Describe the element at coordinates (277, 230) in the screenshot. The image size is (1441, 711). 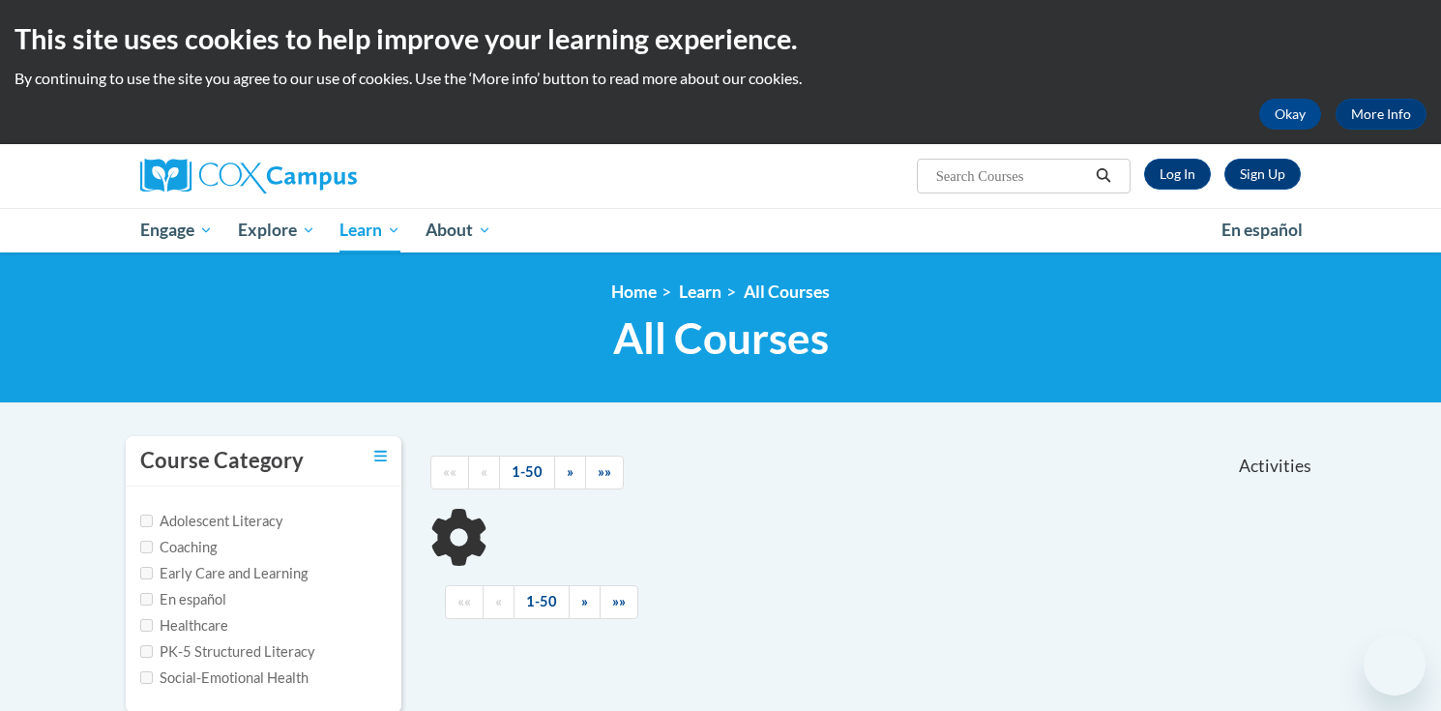
I see `a: Explore` at that location.